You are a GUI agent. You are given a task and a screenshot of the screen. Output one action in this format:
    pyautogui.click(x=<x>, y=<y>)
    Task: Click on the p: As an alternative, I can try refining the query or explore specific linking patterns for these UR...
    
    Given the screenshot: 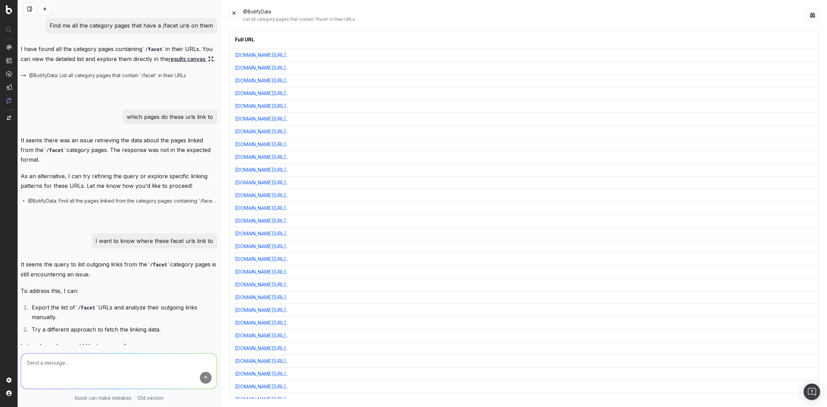 What is the action you would take?
    pyautogui.click(x=119, y=181)
    